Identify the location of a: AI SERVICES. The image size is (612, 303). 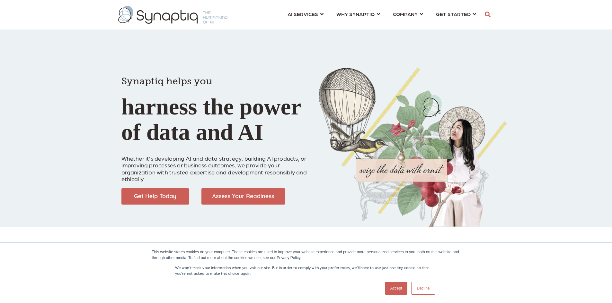
(305, 14).